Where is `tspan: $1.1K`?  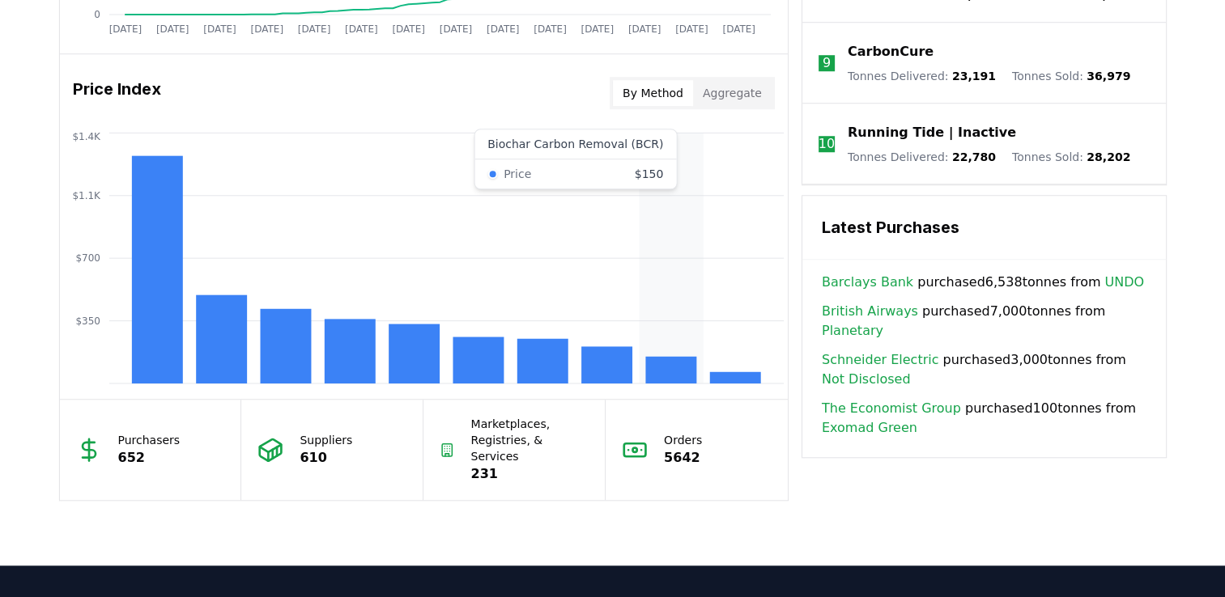
tspan: $1.1K is located at coordinates (87, 196).